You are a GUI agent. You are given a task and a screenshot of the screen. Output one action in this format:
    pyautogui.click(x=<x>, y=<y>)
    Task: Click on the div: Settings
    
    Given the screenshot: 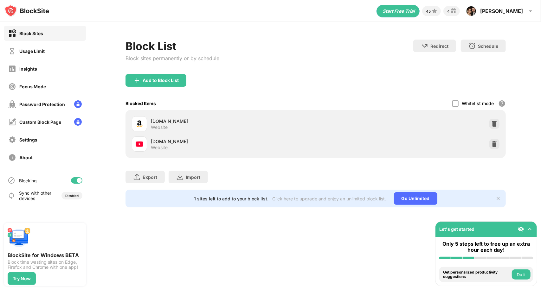 What is the action you would take?
    pyautogui.click(x=28, y=140)
    